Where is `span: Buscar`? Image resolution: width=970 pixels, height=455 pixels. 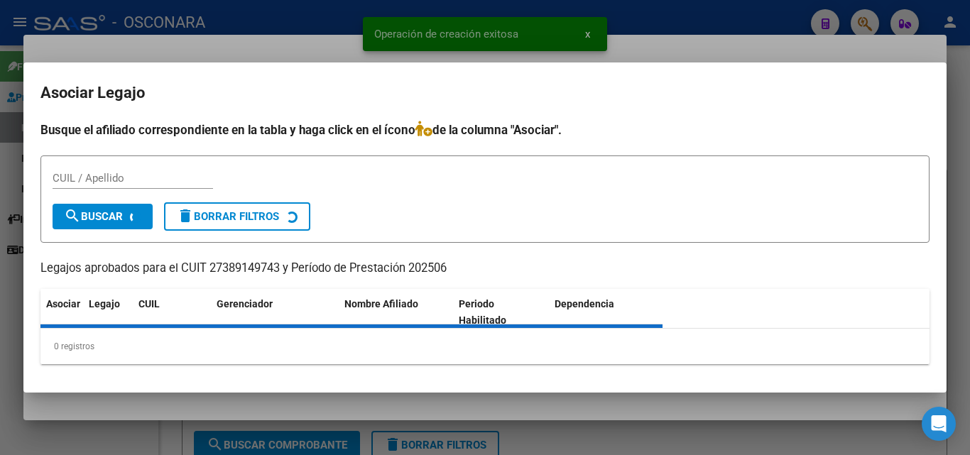
span: Buscar is located at coordinates (93, 217).